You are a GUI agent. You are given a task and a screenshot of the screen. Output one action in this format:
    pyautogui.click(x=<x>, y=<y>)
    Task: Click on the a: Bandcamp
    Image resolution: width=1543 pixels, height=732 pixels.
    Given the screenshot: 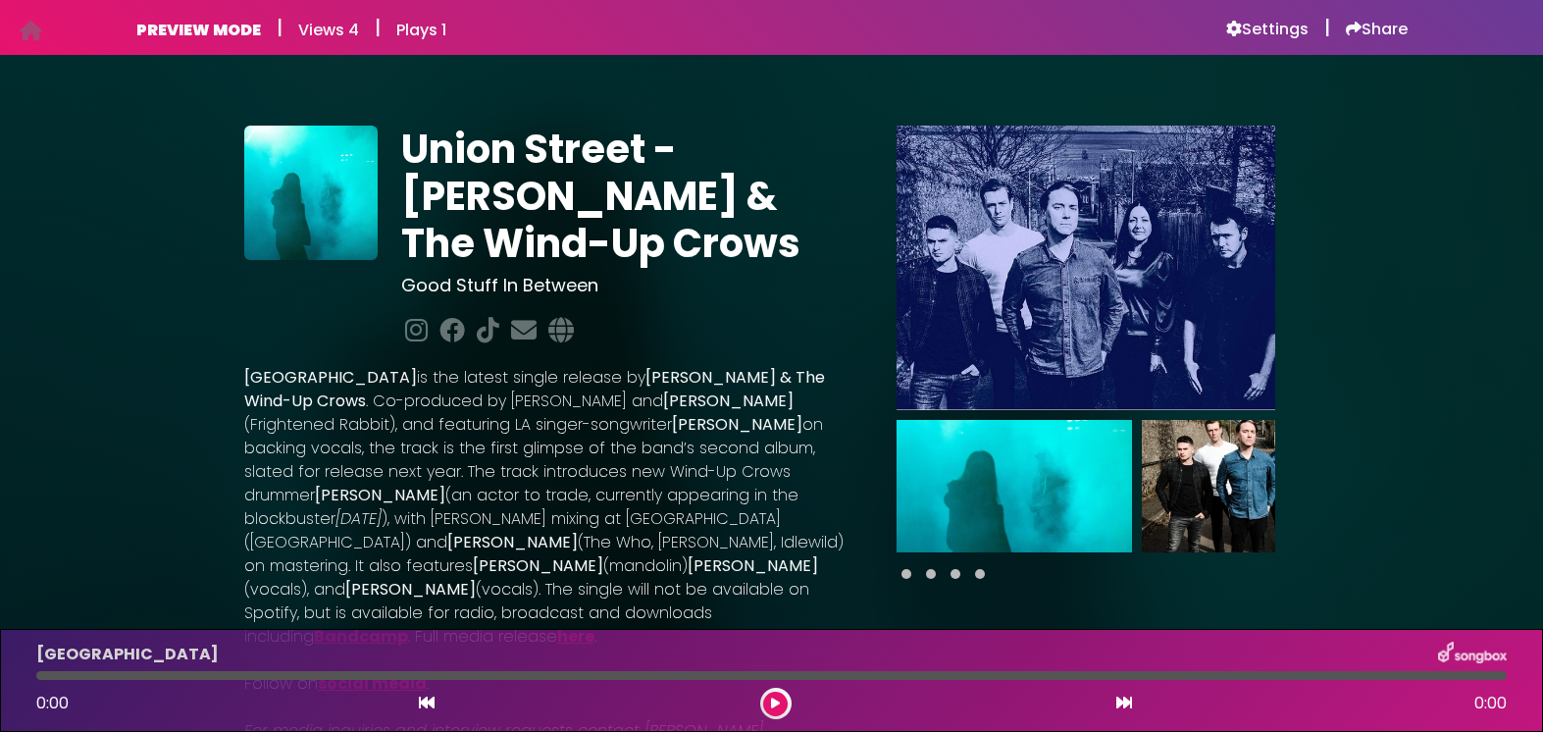 What is the action you would take?
    pyautogui.click(x=361, y=636)
    